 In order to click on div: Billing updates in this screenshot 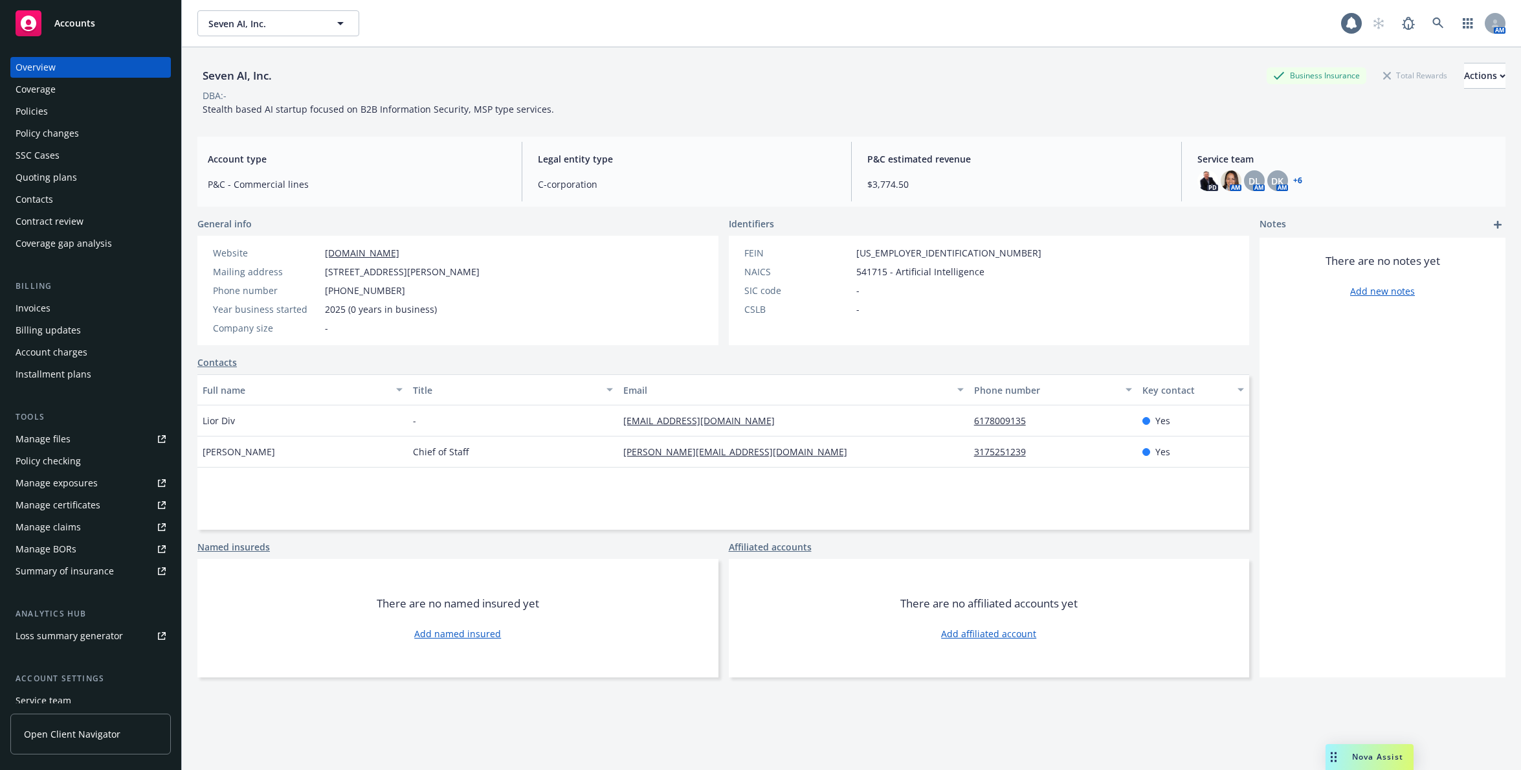, I will do `click(48, 330)`.